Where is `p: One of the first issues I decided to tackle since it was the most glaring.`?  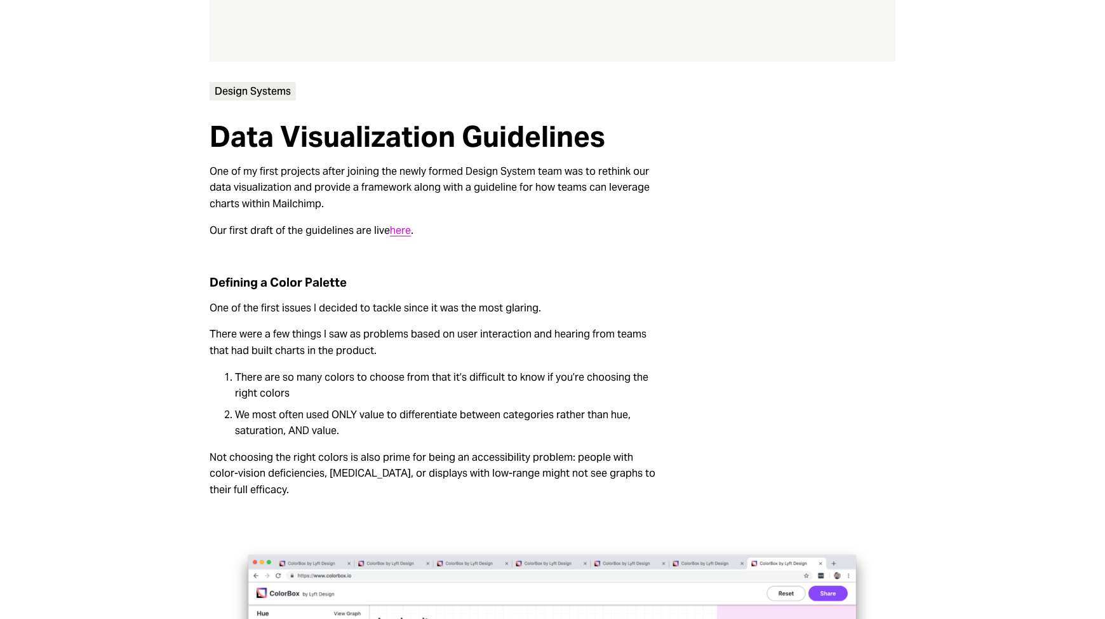
p: One of the first issues I decided to tackle since it was the most glaring. is located at coordinates (435, 308).